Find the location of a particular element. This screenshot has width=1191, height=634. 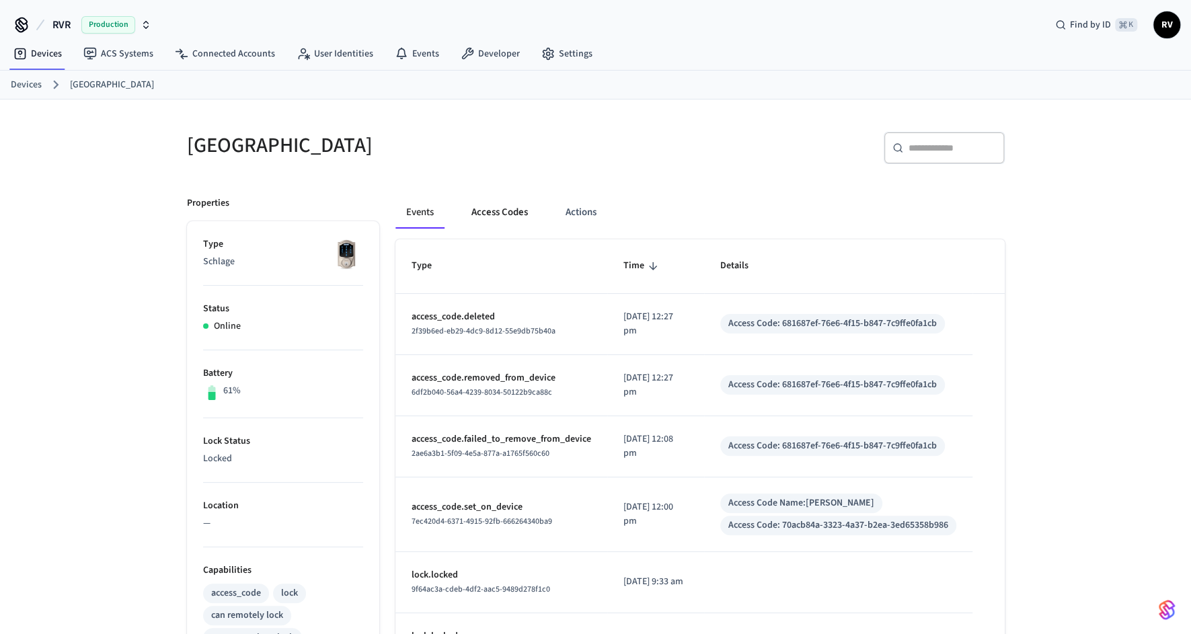

span: Production is located at coordinates (108, 25).